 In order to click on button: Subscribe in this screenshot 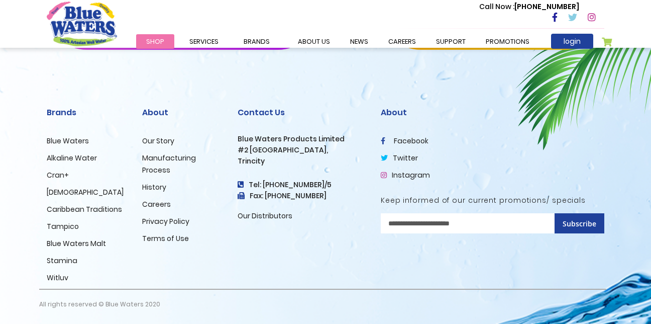, I will do `click(579, 223)`.